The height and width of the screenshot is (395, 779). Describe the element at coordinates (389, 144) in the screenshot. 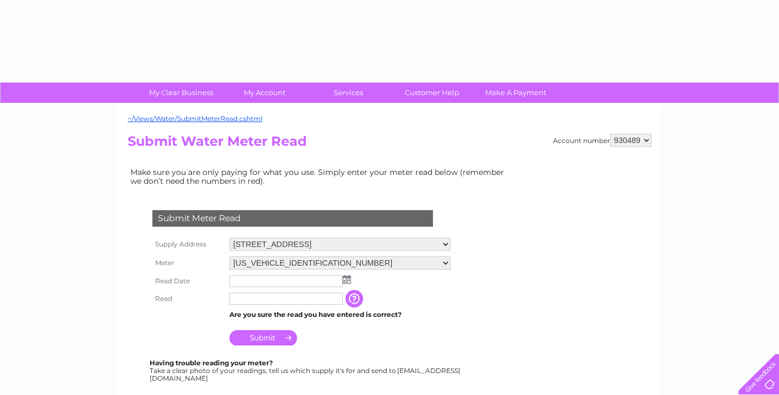

I see `h2: Submit Water Meter Read` at that location.